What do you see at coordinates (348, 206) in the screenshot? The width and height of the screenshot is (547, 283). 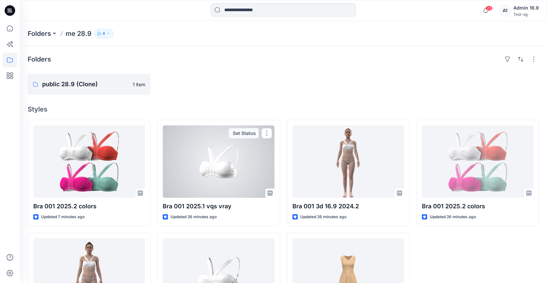 I see `p: Bra 001 3d 16.9 2024.2` at bounding box center [348, 206].